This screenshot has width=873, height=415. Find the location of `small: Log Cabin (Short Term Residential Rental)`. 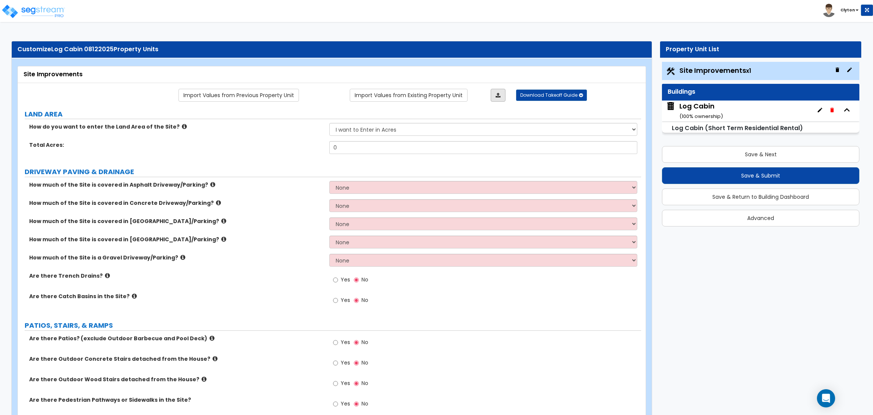

small: Log Cabin (Short Term Residential Rental) is located at coordinates (737, 128).